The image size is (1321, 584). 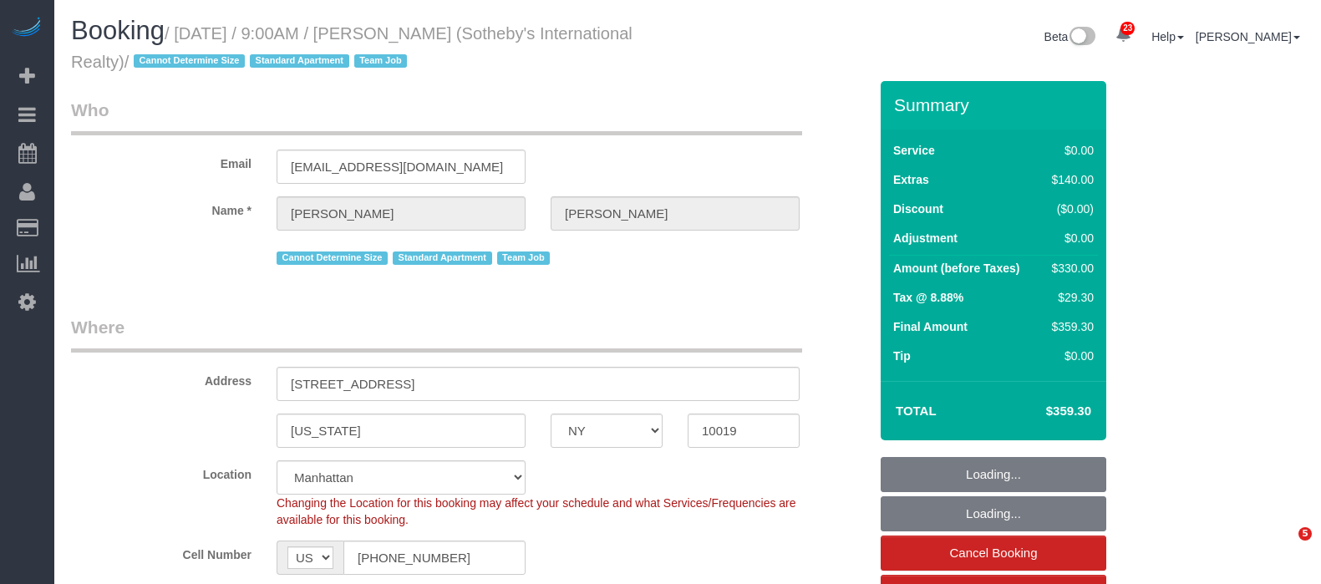 I want to click on legend: Who, so click(x=436, y=116).